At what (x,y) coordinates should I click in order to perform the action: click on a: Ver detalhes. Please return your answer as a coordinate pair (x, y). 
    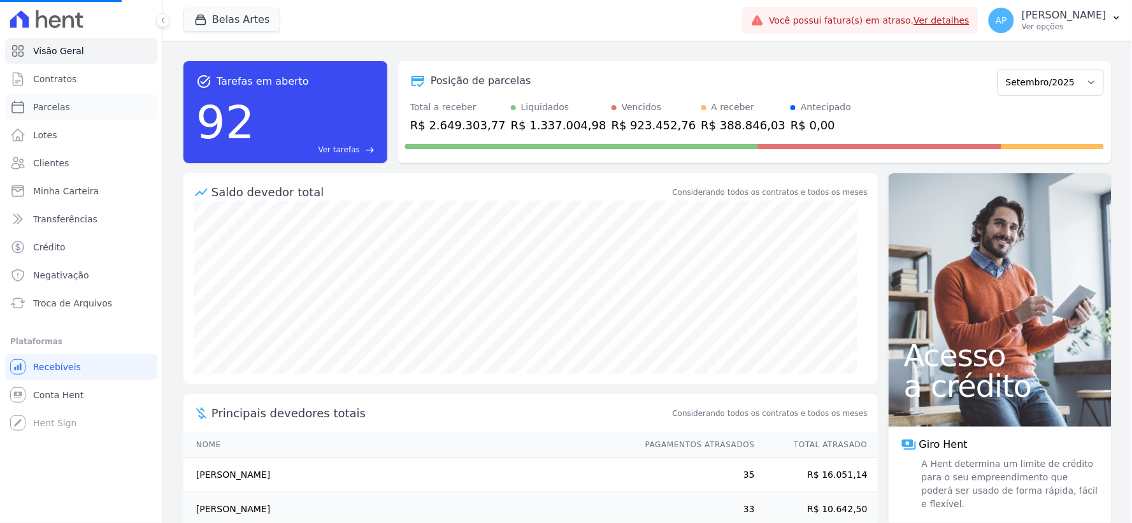
    Looking at the image, I should click on (942, 20).